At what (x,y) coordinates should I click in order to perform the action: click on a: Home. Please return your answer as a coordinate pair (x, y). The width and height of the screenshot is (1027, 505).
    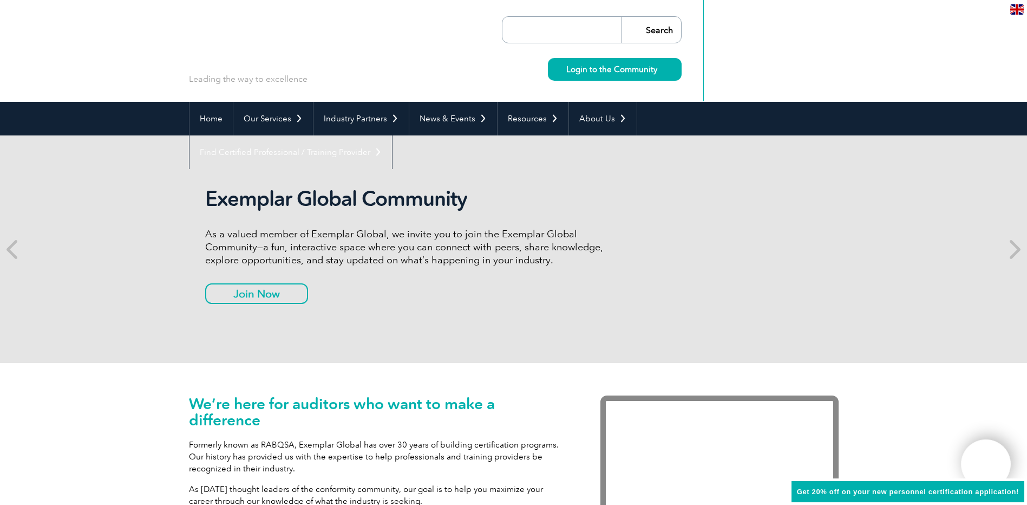
    Looking at the image, I should click on (211, 119).